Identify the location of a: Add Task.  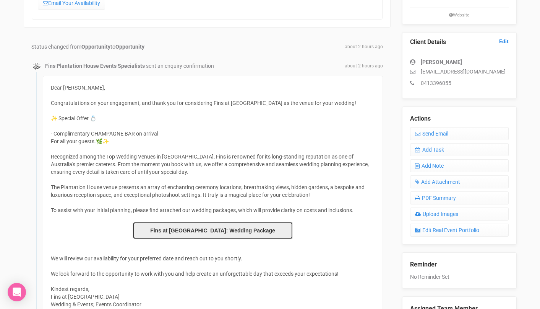
(460, 149).